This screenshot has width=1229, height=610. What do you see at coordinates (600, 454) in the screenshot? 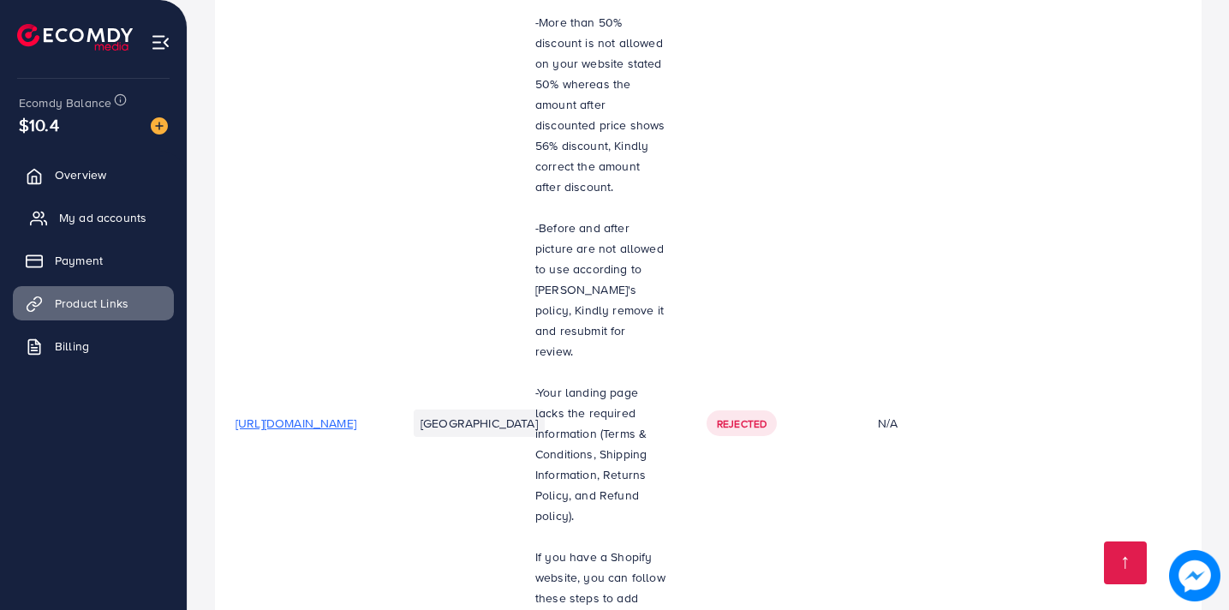
I see `p: -Your landing page lacks the required information (Terms & Conditions, Shipping Information, Retu...` at bounding box center [600, 454].